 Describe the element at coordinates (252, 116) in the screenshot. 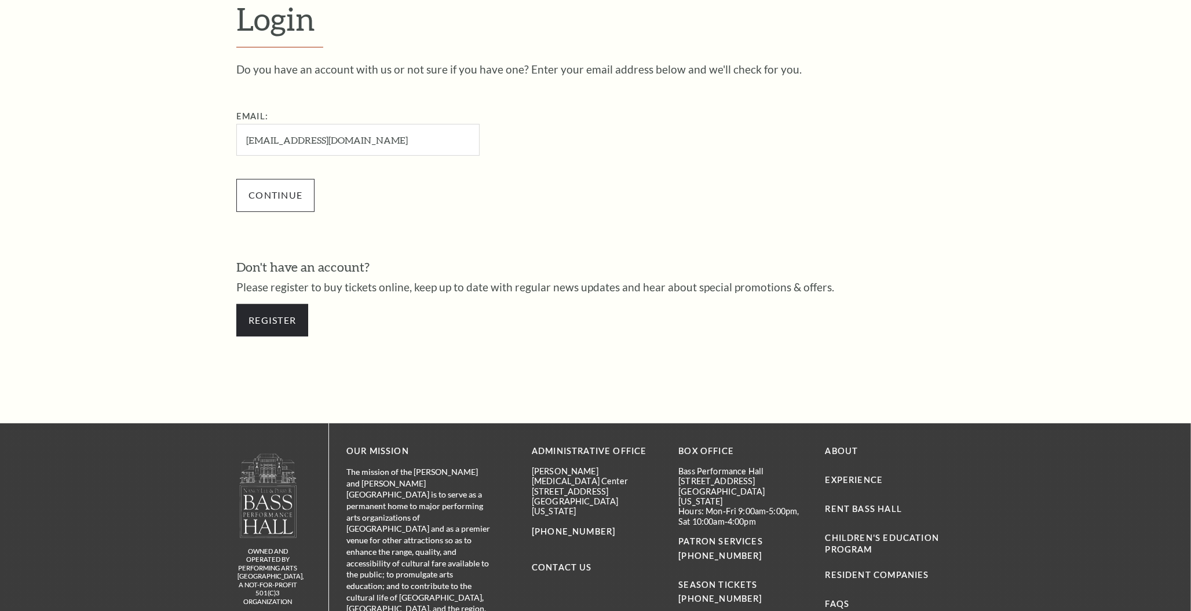

I see `label: Email:` at that location.